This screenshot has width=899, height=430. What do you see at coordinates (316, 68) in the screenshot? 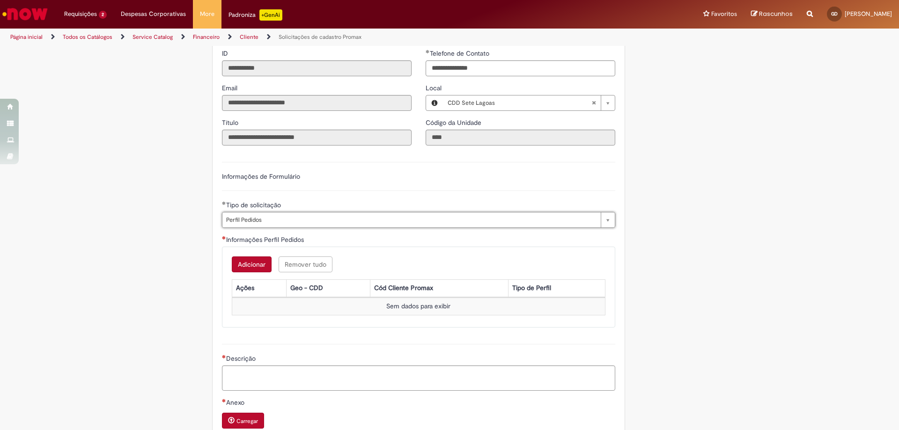
I see `input: ID` at bounding box center [316, 68].